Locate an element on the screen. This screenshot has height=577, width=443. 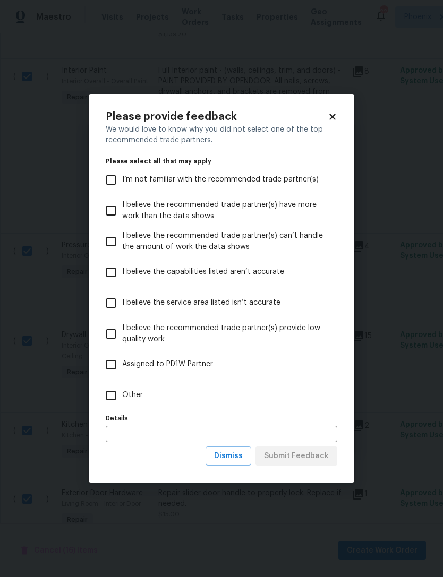
span: I believe the recommended trade partner(s) provide low quality work is located at coordinates (225, 334).